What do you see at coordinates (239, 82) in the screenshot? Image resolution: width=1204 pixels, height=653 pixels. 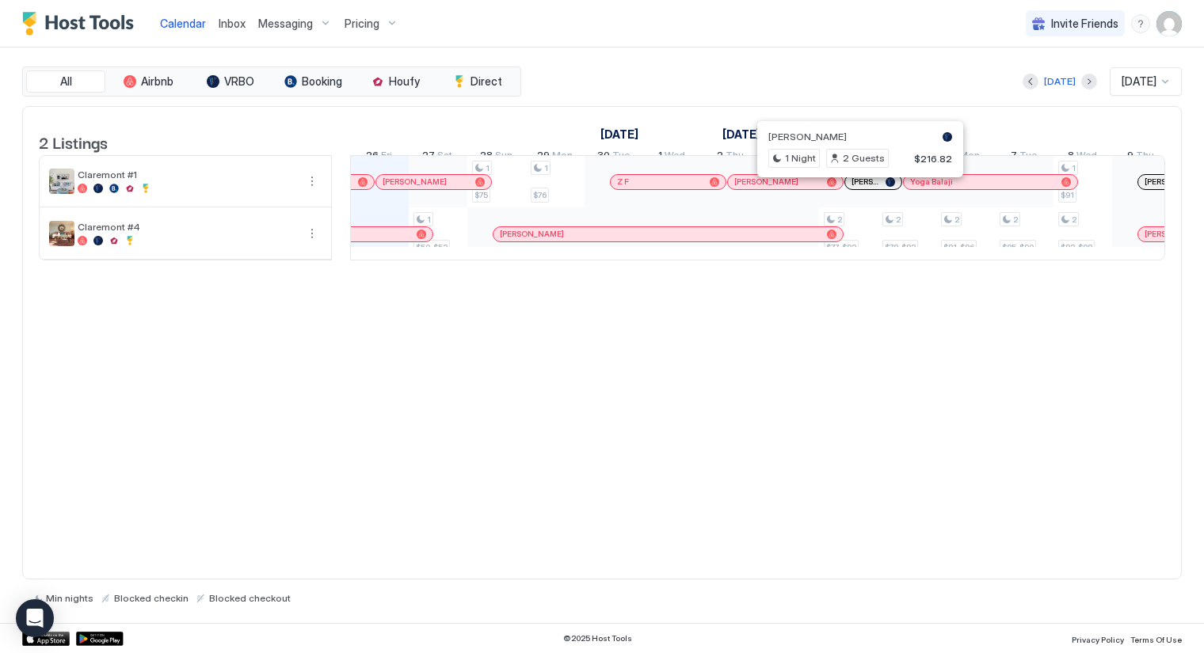 I see `span: VRBO` at bounding box center [239, 82].